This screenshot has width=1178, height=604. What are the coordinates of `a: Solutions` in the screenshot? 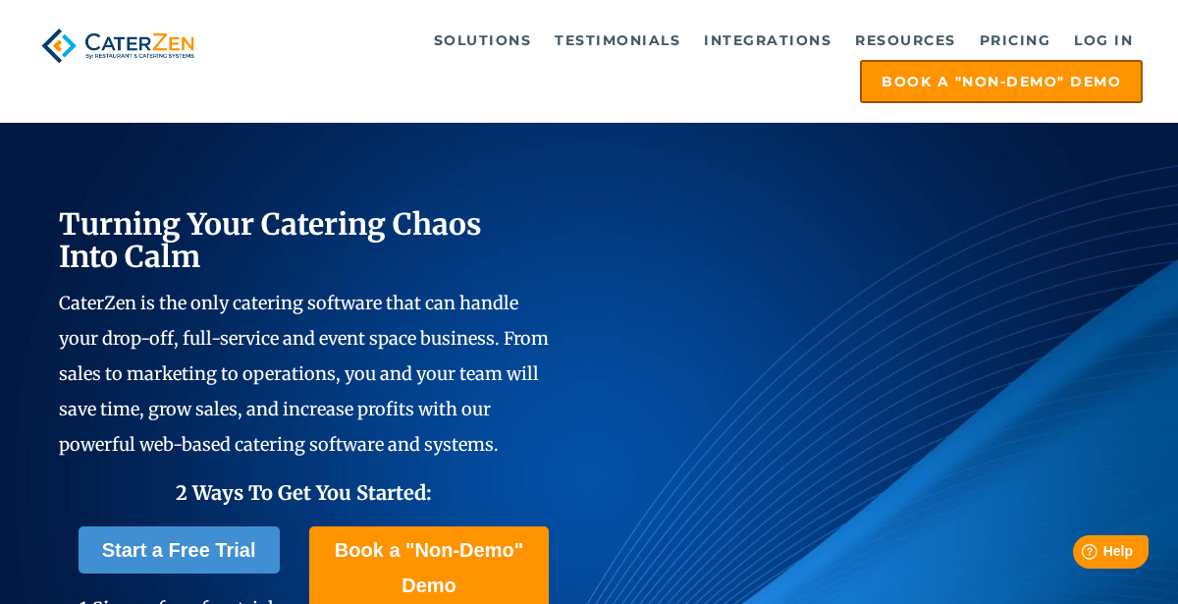 It's located at (483, 40).